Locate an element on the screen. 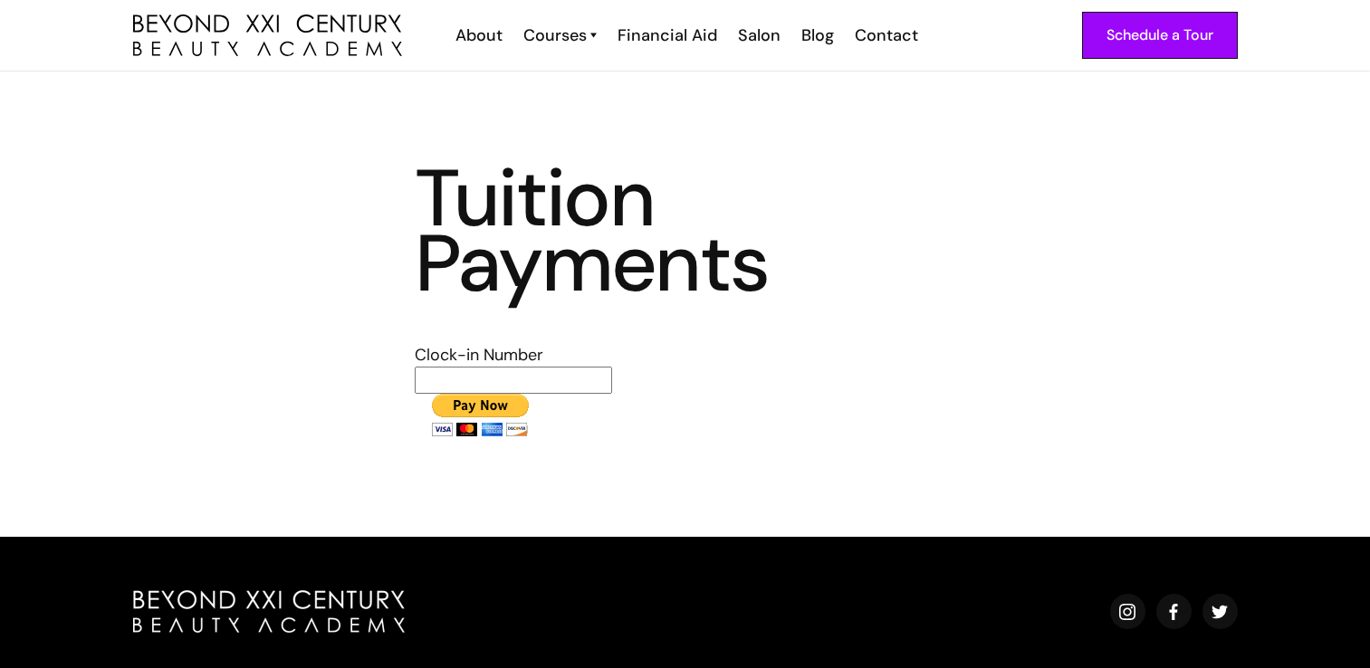 The height and width of the screenshot is (668, 1370). img: beyond 21st century beauty academy logo is located at coordinates (267, 35).